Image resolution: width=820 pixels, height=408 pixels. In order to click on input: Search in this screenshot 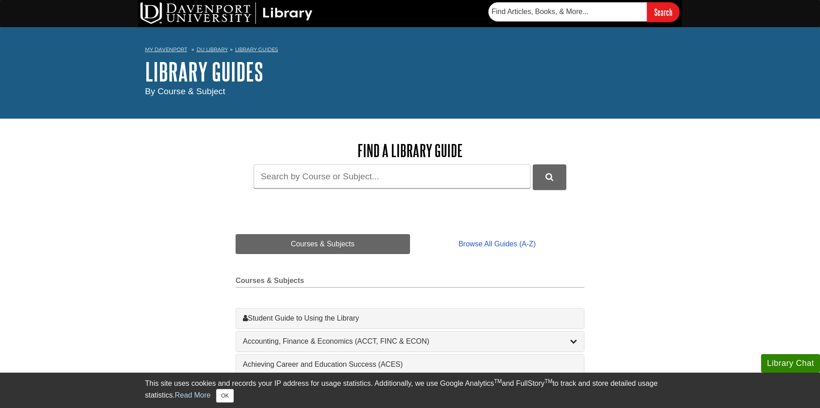, I will do `click(664, 12)`.